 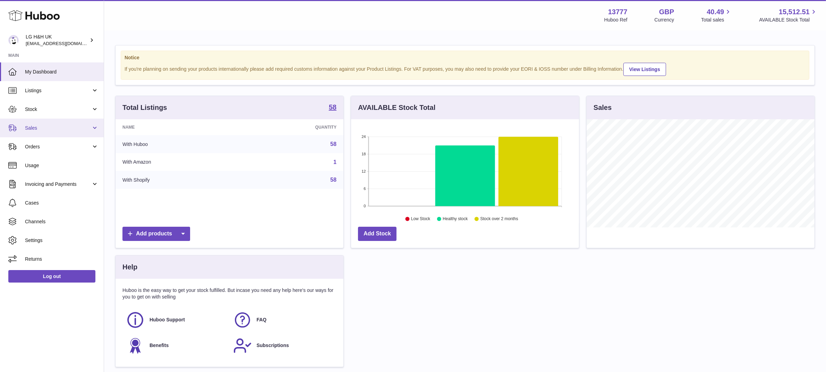 I want to click on a: View Listings, so click(x=644, y=69).